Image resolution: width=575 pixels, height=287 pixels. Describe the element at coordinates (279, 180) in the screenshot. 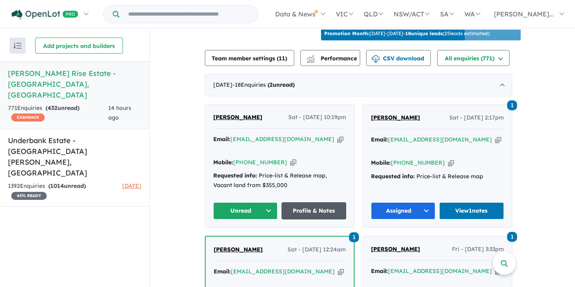

I see `div: Price-list & Release map, Vacant land from $355,000` at that location.